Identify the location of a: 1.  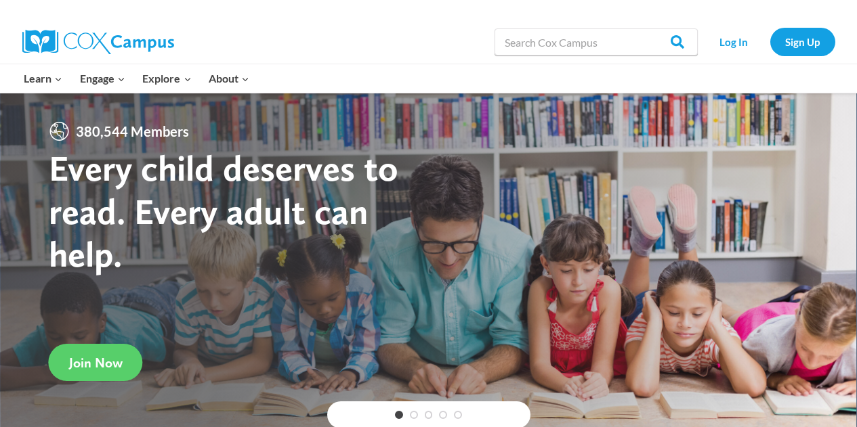
(399, 415).